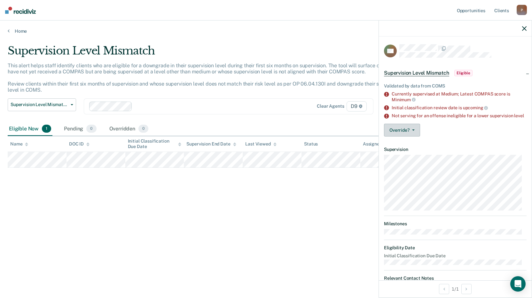 The width and height of the screenshot is (532, 298). I want to click on a: Home, so click(266, 31).